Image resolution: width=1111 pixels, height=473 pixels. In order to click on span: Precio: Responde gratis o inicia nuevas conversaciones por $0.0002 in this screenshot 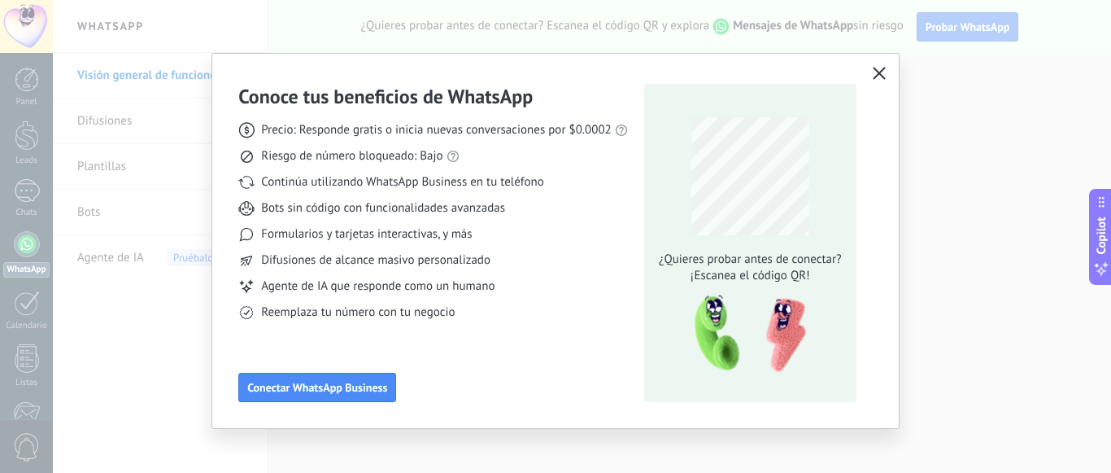, I will do `click(436, 130)`.